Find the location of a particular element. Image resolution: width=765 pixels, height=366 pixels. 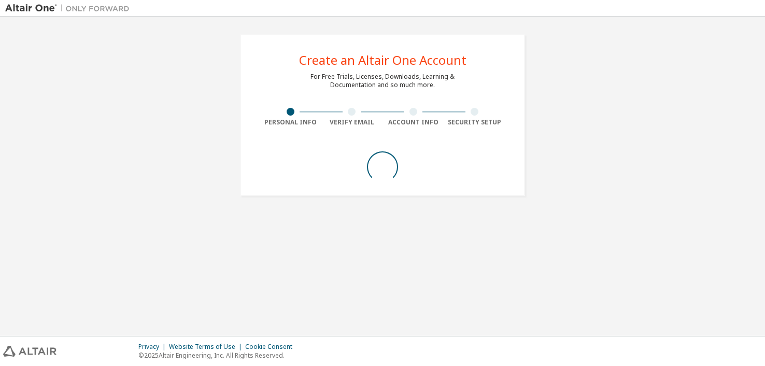

div: Verify Email is located at coordinates (352, 122).